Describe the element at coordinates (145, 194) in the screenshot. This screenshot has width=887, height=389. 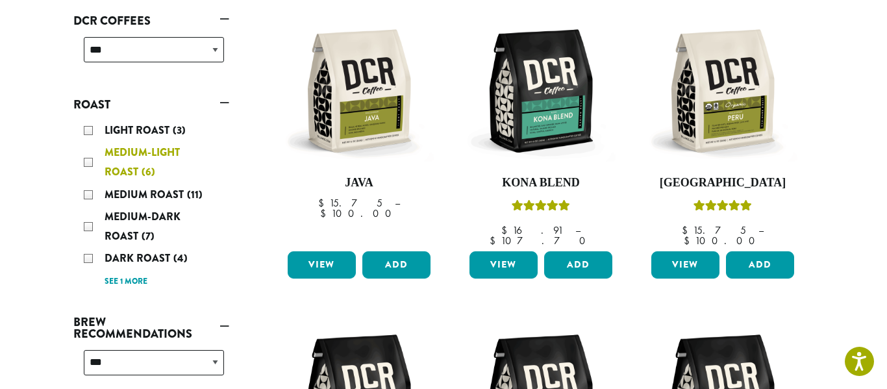
I see `span: Medium Roast` at that location.